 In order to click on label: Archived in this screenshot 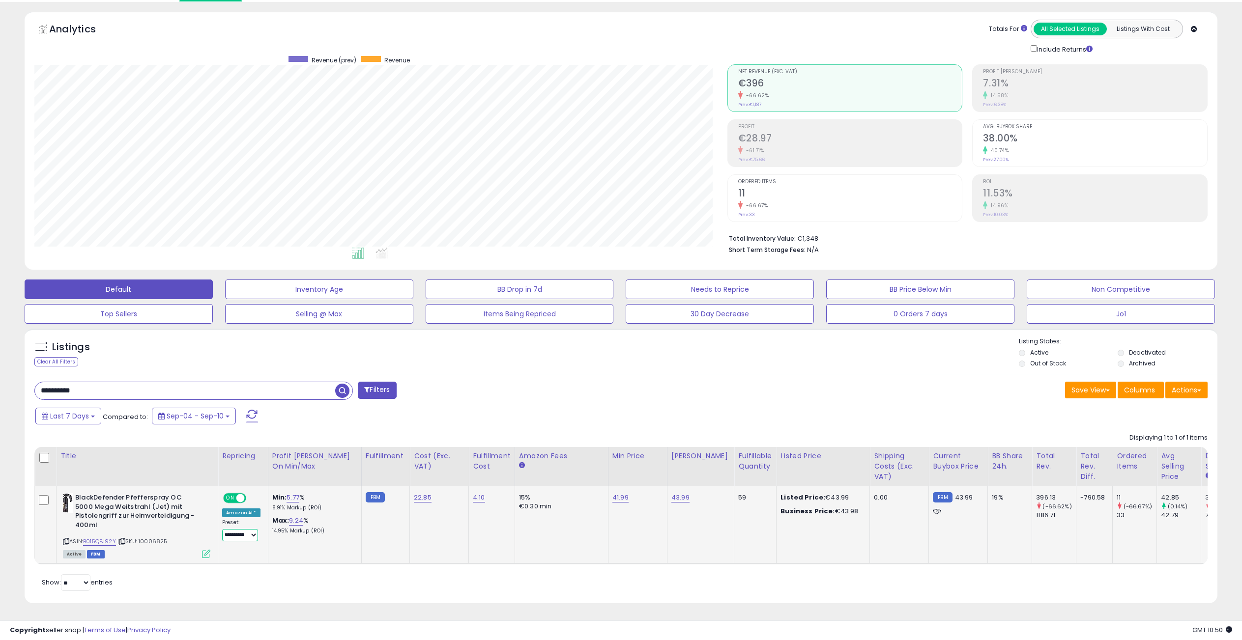, I will do `click(1142, 363)`.